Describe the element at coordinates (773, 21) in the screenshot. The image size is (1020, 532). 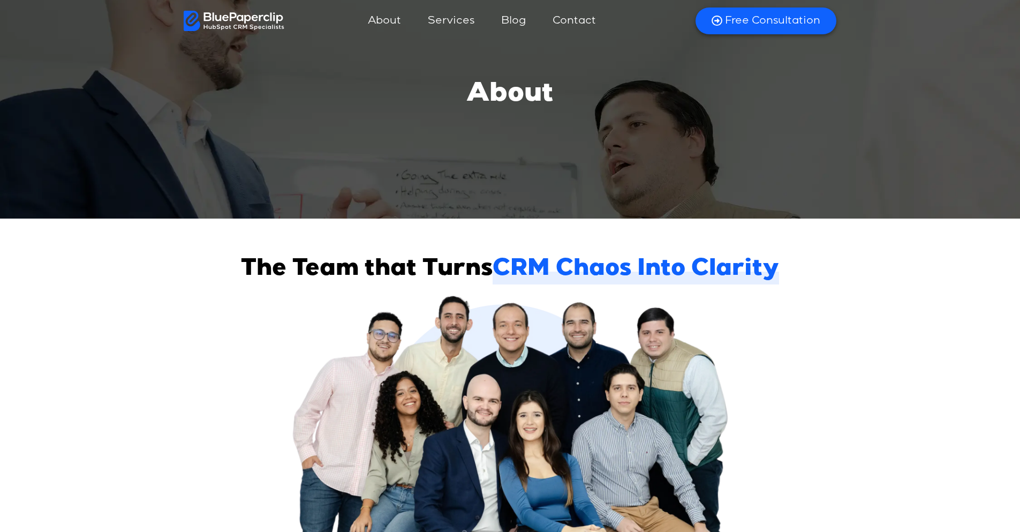
I see `span: Free Consultation` at that location.